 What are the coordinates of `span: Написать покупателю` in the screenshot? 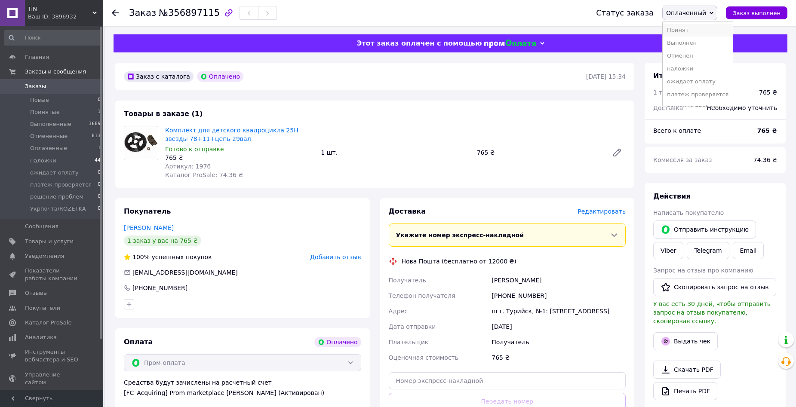 It's located at (688, 213).